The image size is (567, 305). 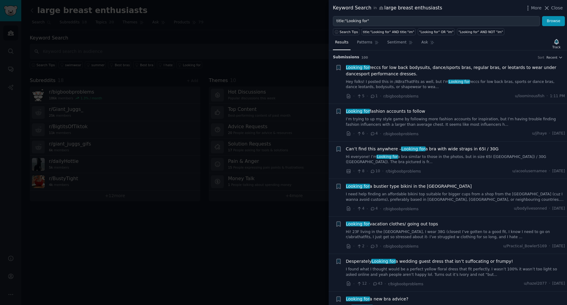 I want to click on span: 2, so click(x=360, y=247).